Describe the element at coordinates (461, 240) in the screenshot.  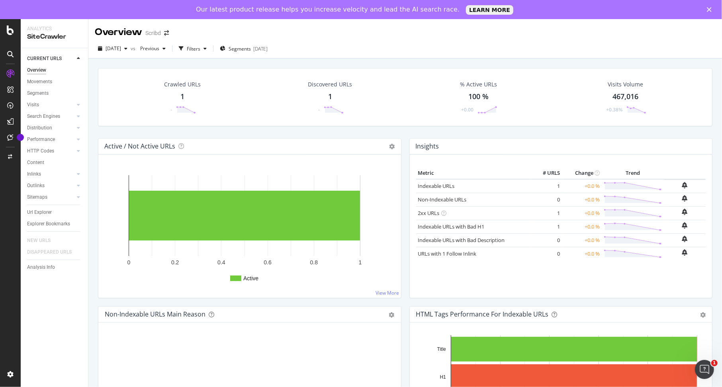
I see `a: Indexable URLs with Bad Description` at that location.